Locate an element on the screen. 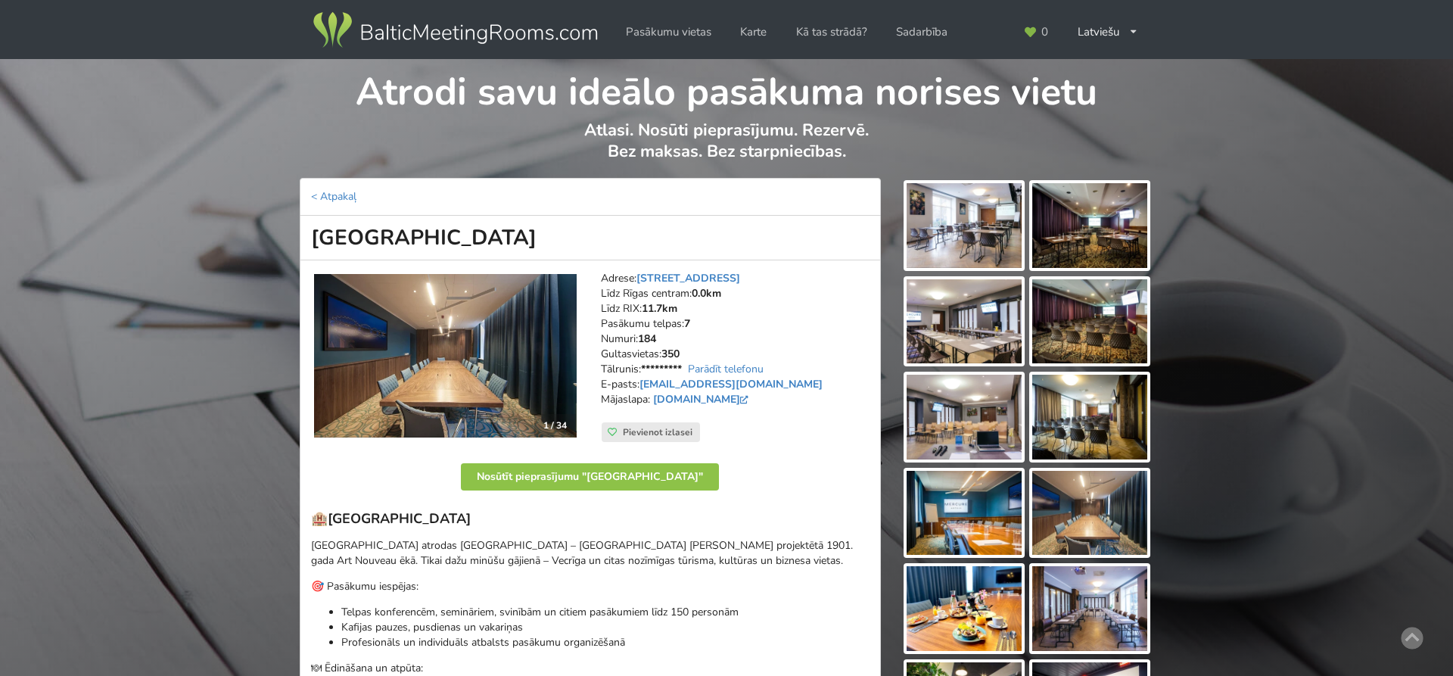 This screenshot has height=676, width=1453. h1: Atrodi savu ideālo pasākuma norises vietu is located at coordinates (726, 88).